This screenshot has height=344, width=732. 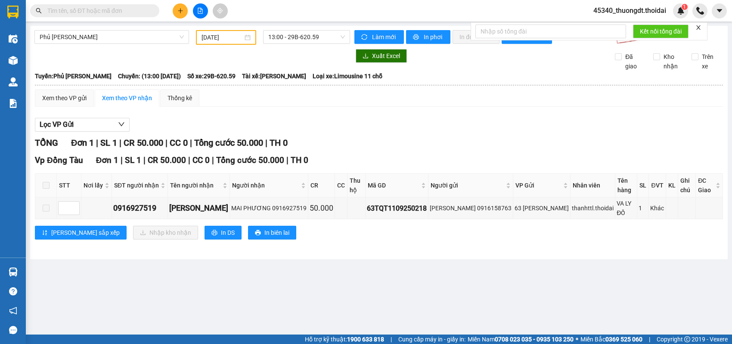 What do you see at coordinates (706, 186) in the screenshot?
I see `span: ĐC Giao` at bounding box center [706, 186].